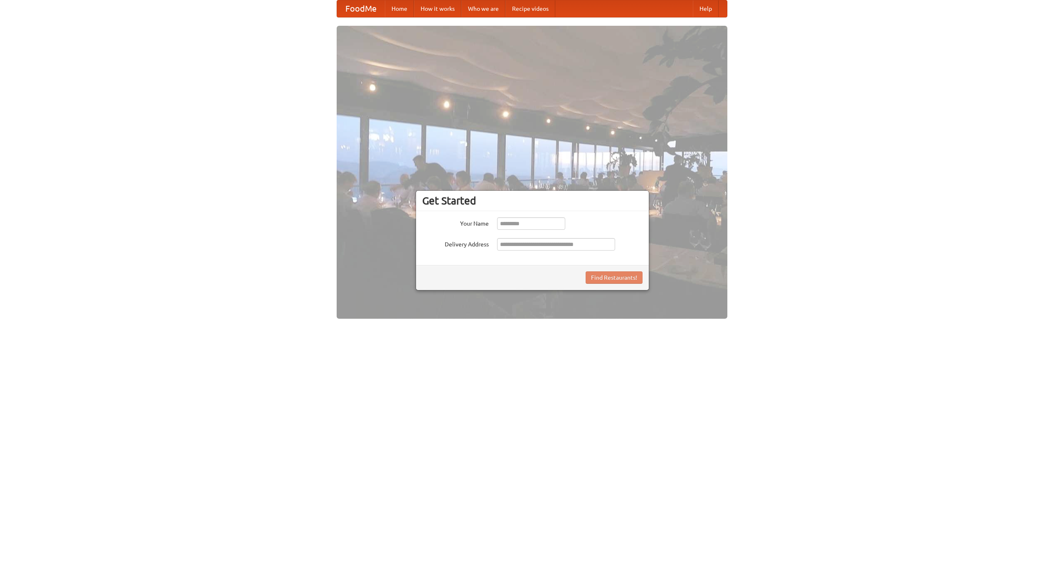  What do you see at coordinates (530, 9) in the screenshot?
I see `a: Recipe videos` at bounding box center [530, 9].